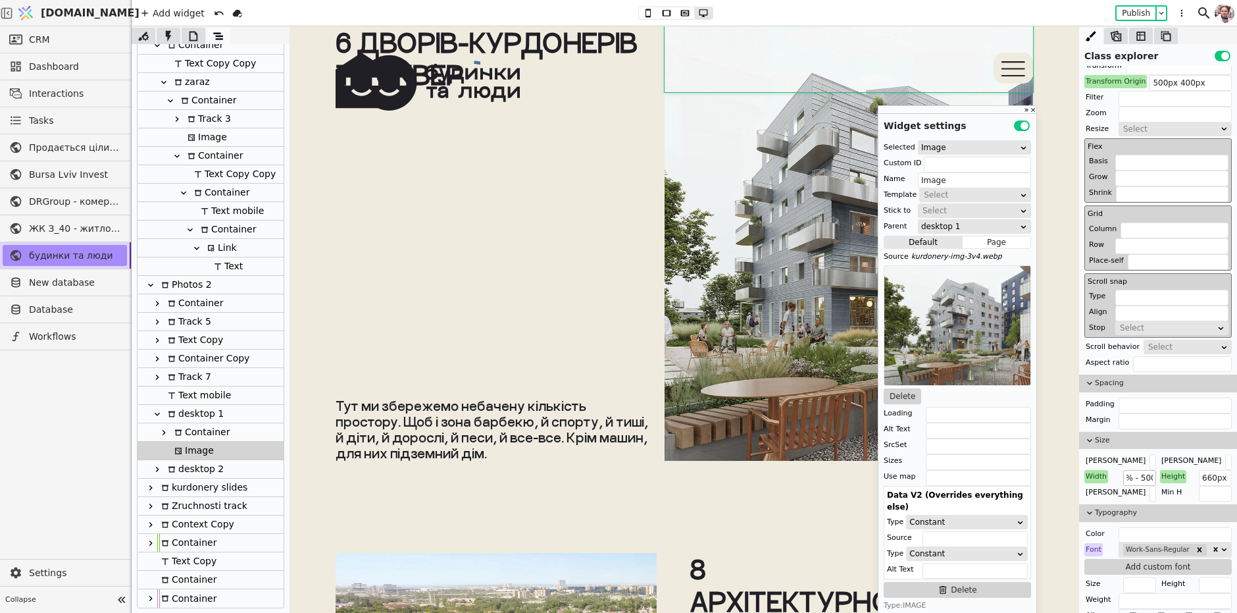 The height and width of the screenshot is (613, 1237). I want to click on div: Weight, so click(1098, 600).